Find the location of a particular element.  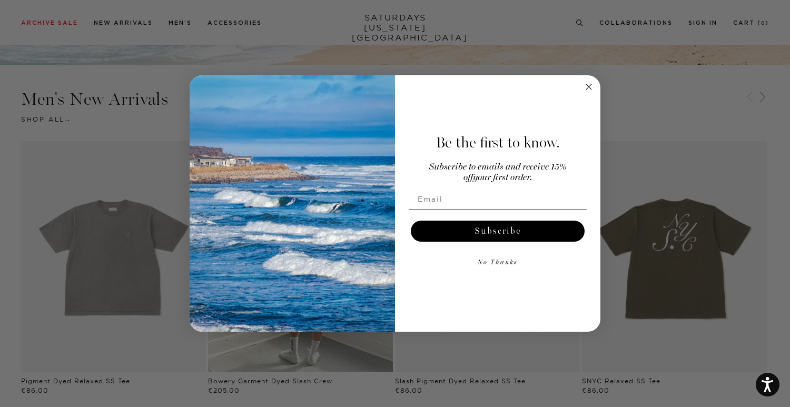

input: Email is located at coordinates (497, 199).